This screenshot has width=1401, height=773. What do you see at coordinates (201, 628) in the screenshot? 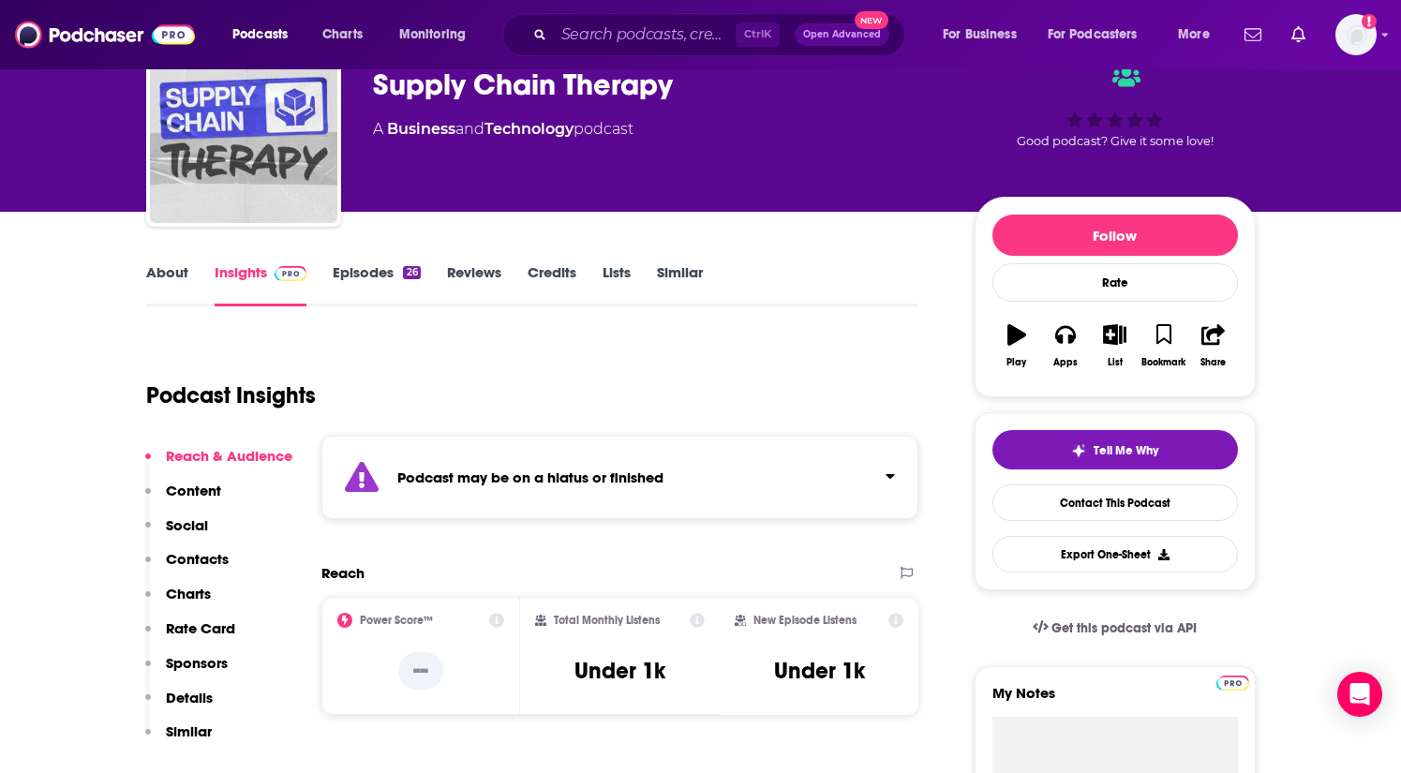
I see `p: Rate Card` at bounding box center [201, 628].